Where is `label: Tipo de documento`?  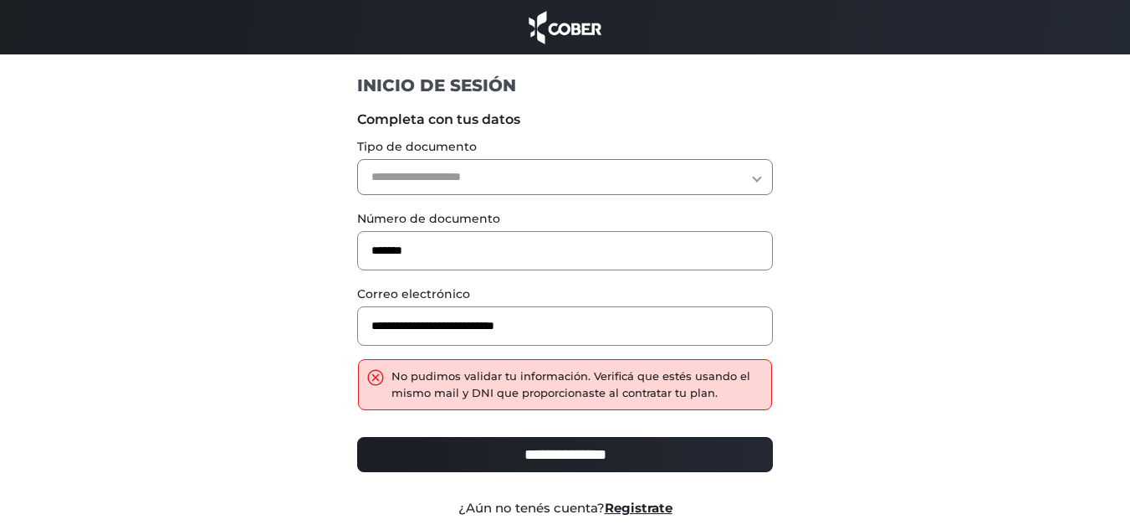 label: Tipo de documento is located at coordinates (565, 146).